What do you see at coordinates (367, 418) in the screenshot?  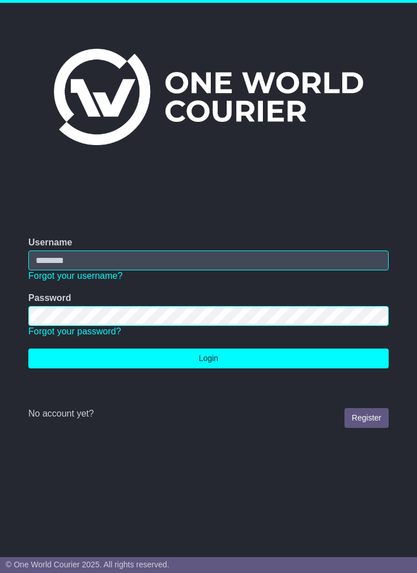 I see `a: Register` at bounding box center [367, 418].